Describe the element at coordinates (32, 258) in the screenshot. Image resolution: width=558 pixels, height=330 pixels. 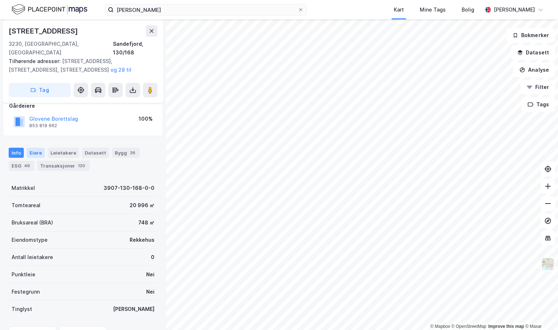
I see `div: Antall leietakere` at that location.